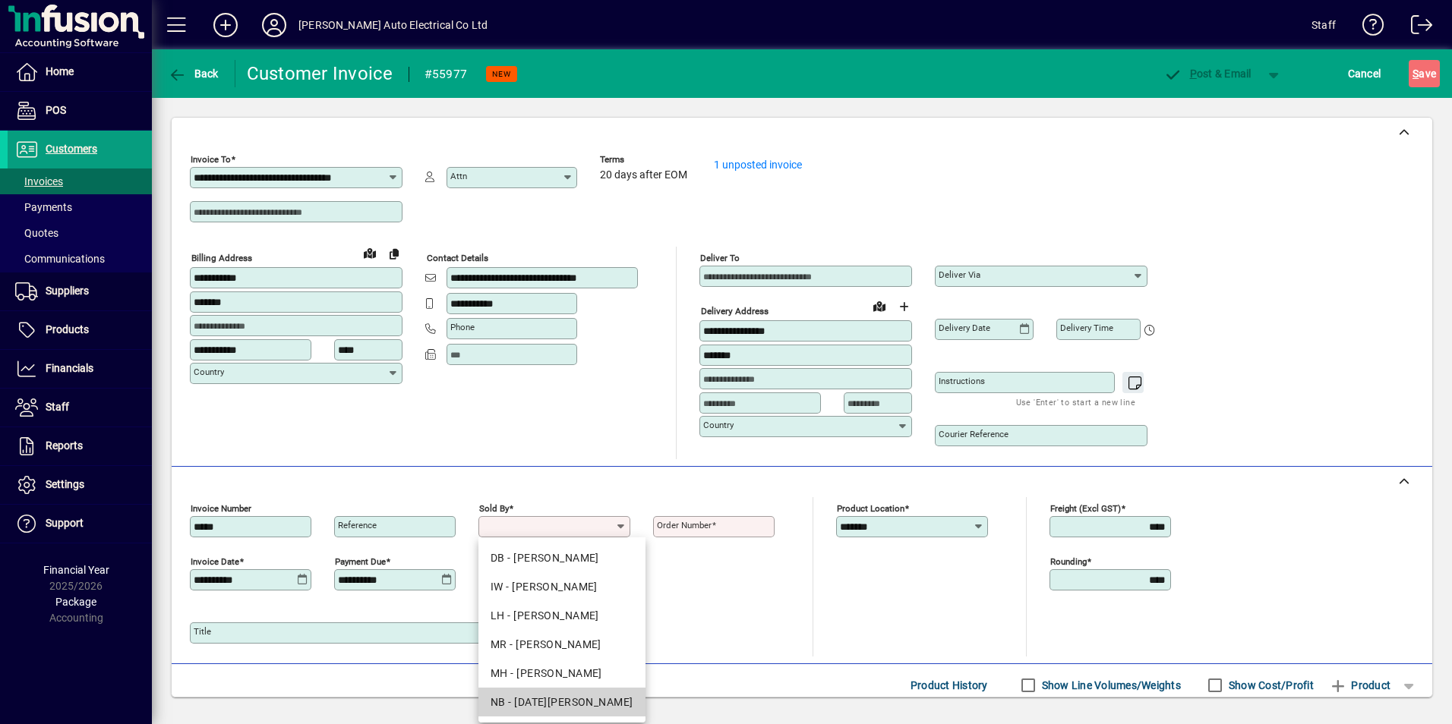  I want to click on a: Staff, so click(80, 408).